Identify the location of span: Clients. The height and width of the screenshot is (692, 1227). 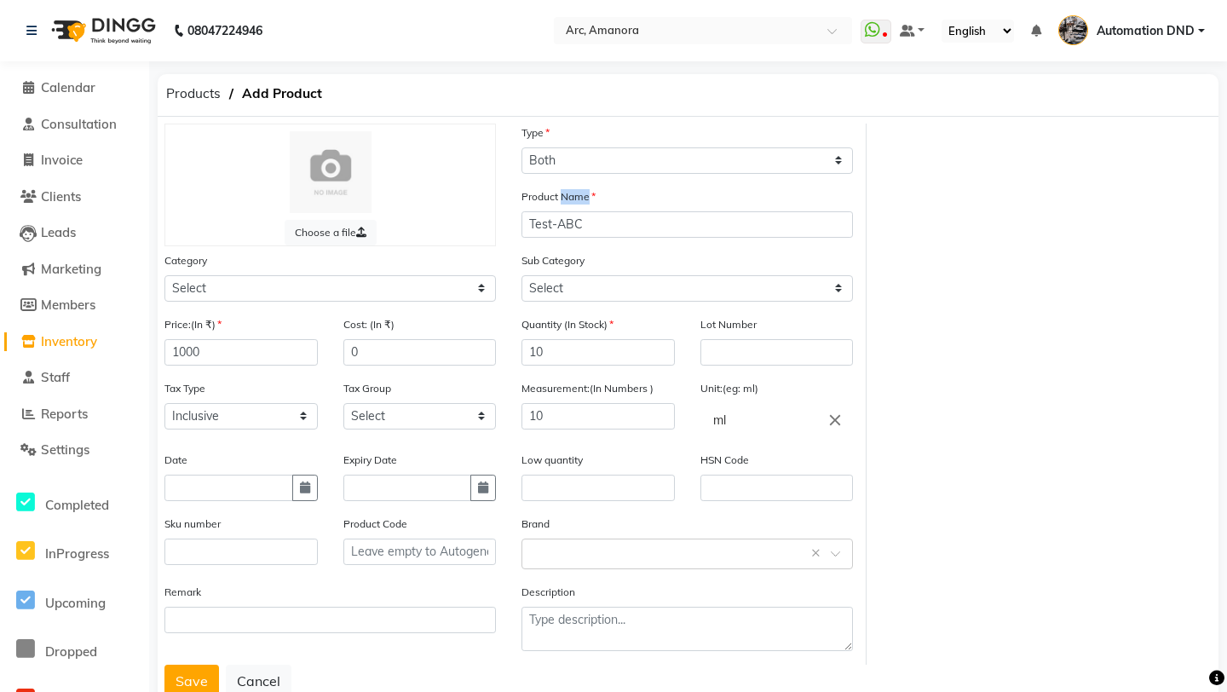
(60, 196).